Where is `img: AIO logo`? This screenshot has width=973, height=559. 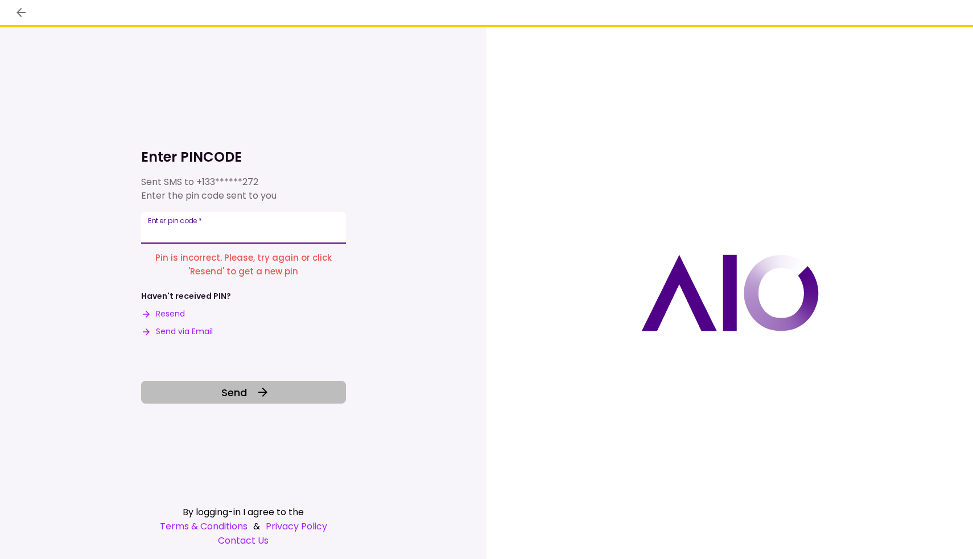
img: AIO logo is located at coordinates (730, 293).